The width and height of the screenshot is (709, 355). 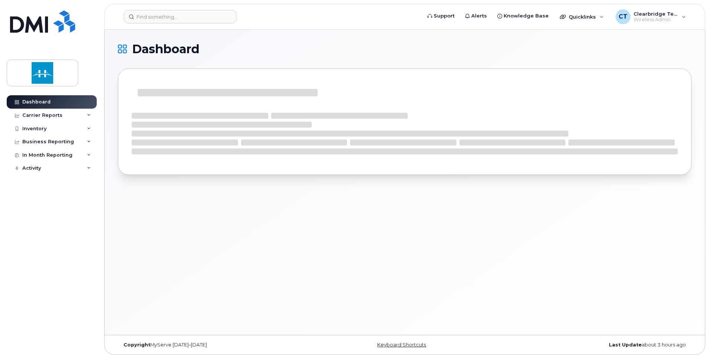 What do you see at coordinates (402, 345) in the screenshot?
I see `a: Keyboard Shortcuts` at bounding box center [402, 345].